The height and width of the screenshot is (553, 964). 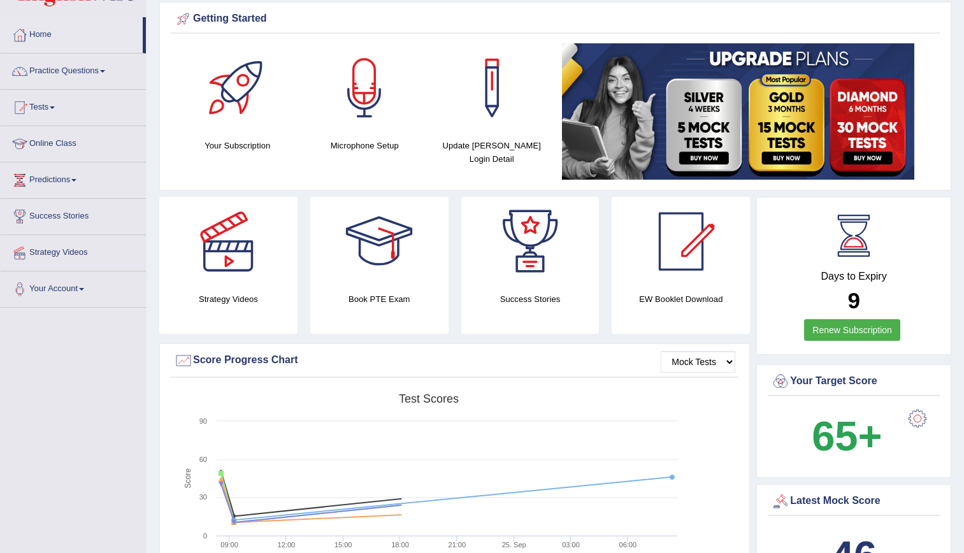 What do you see at coordinates (530, 299) in the screenshot?
I see `h4: Success Stories` at bounding box center [530, 299].